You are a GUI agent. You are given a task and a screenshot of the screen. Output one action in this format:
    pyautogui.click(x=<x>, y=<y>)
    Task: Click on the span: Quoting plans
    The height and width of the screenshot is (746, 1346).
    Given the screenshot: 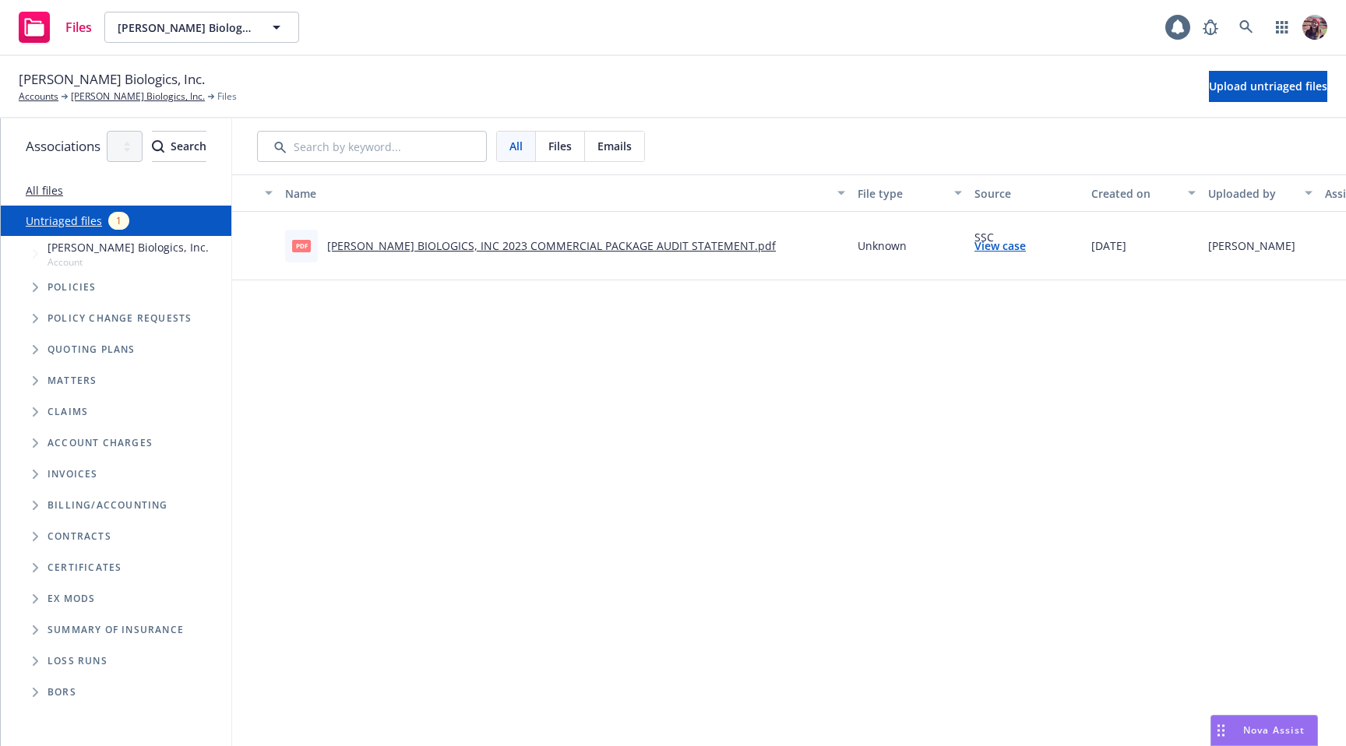 What is the action you would take?
    pyautogui.click(x=91, y=350)
    